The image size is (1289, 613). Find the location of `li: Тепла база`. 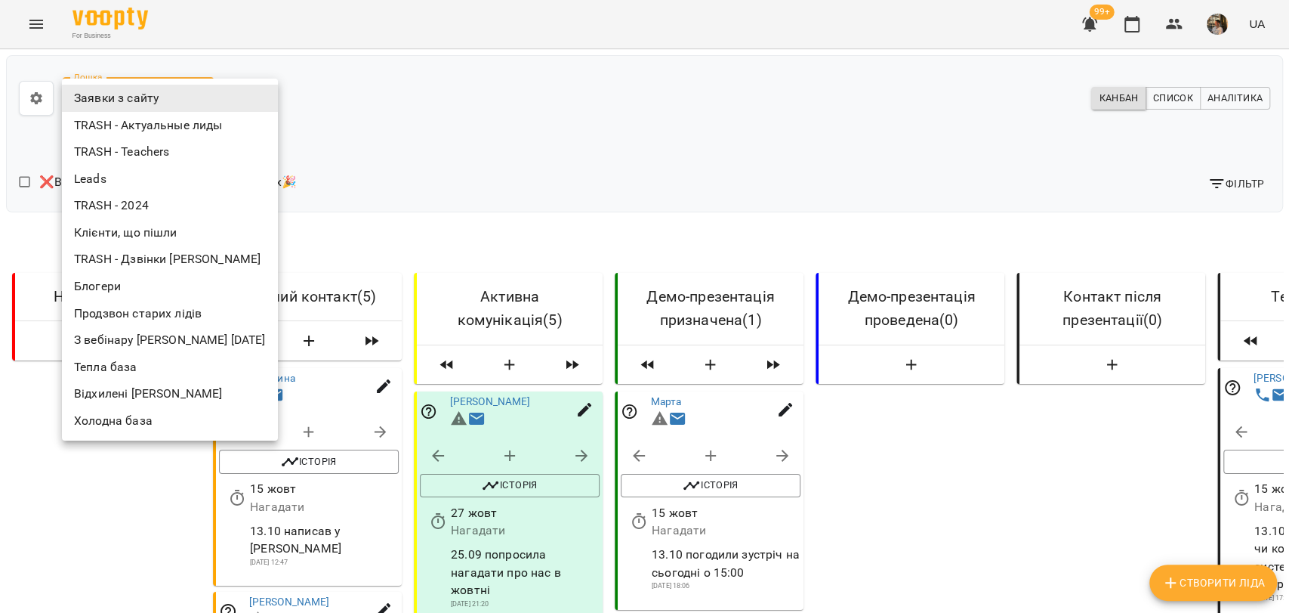

li: Тепла база is located at coordinates (170, 367).